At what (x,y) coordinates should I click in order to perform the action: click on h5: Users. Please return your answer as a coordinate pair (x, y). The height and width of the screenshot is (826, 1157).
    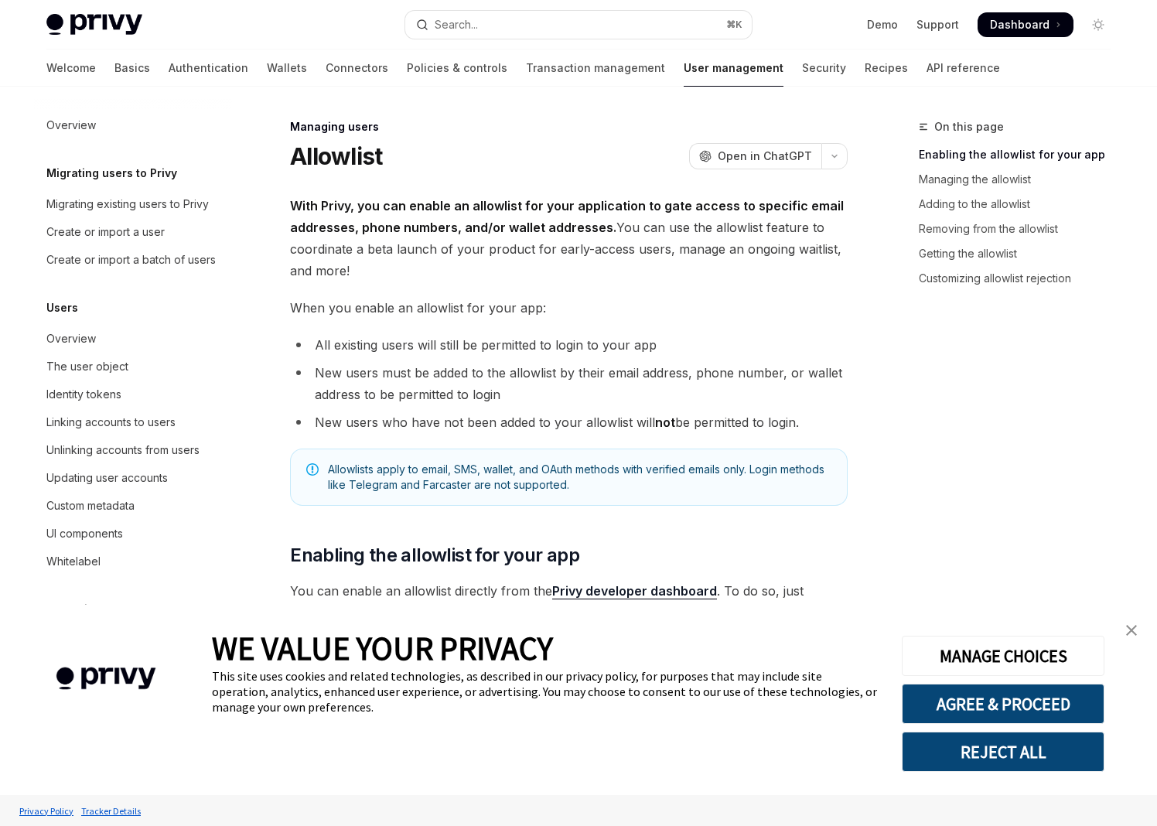
    Looking at the image, I should click on (62, 308).